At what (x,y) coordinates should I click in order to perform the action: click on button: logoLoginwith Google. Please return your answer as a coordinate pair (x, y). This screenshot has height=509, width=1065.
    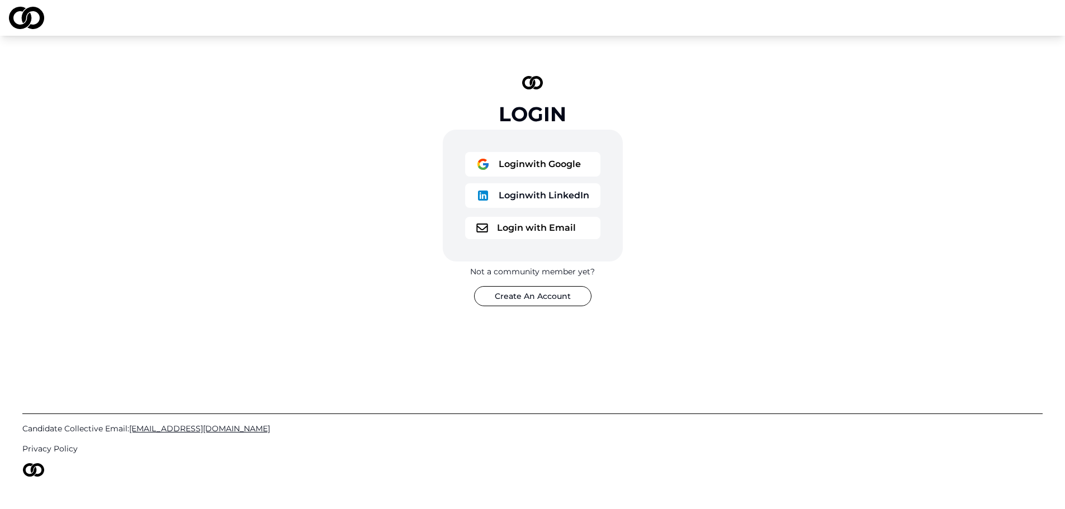
    Looking at the image, I should click on (533, 164).